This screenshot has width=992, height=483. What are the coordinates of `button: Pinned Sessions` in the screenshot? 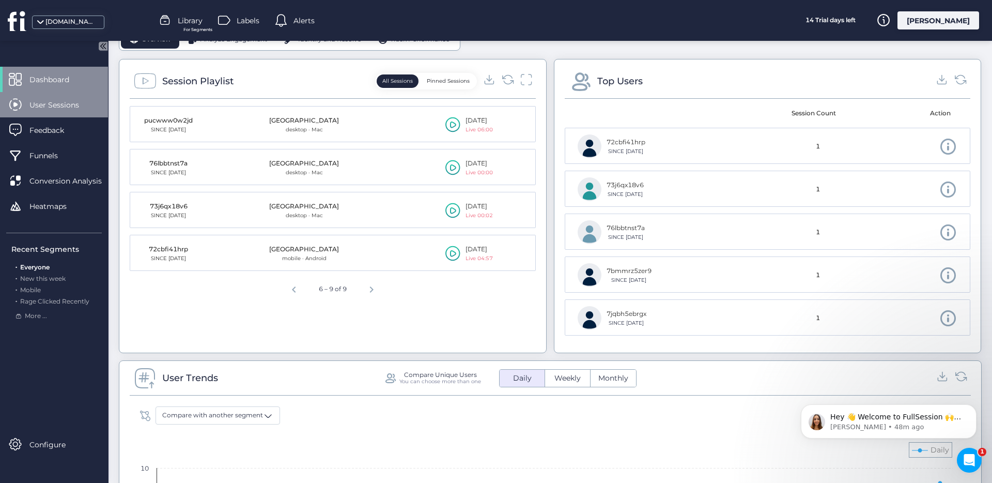 It's located at (448, 81).